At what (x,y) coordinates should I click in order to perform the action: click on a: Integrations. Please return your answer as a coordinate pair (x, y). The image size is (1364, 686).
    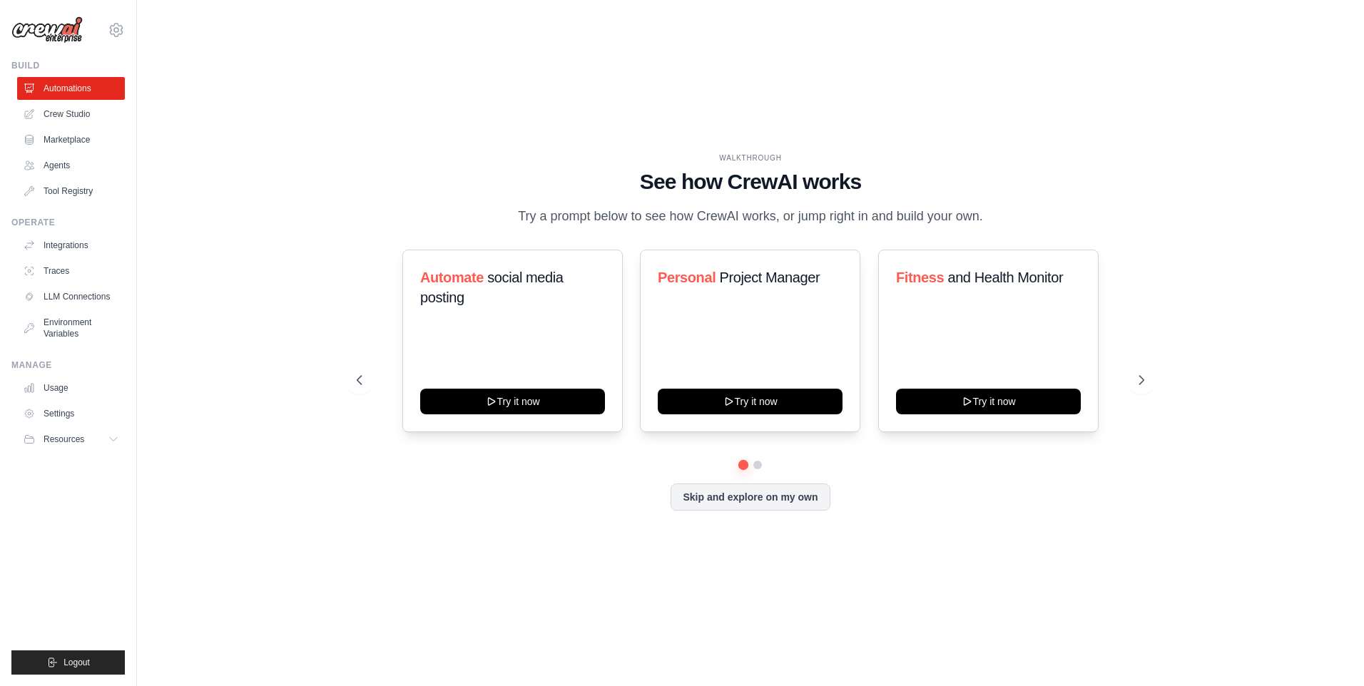
    Looking at the image, I should click on (71, 245).